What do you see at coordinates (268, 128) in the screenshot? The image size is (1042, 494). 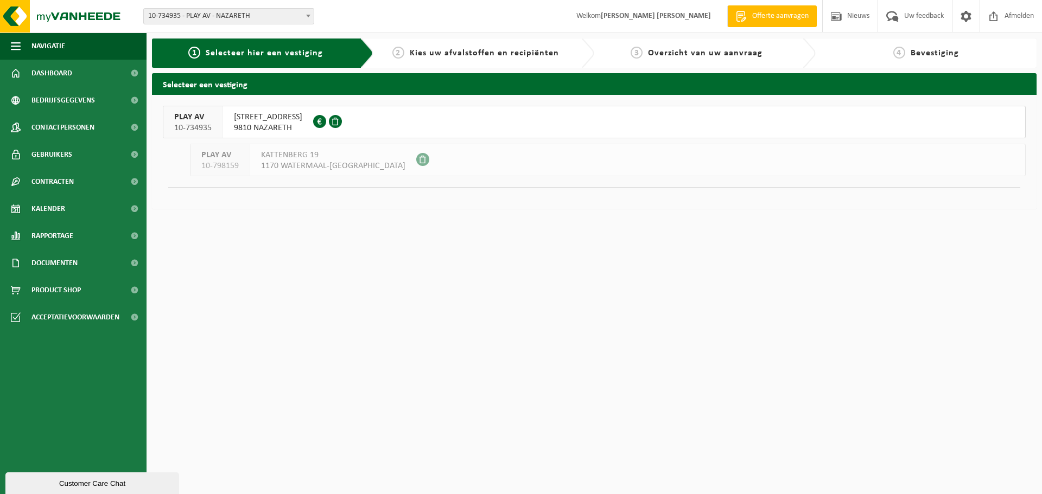 I see `span: 9810 NAZARETH` at bounding box center [268, 128].